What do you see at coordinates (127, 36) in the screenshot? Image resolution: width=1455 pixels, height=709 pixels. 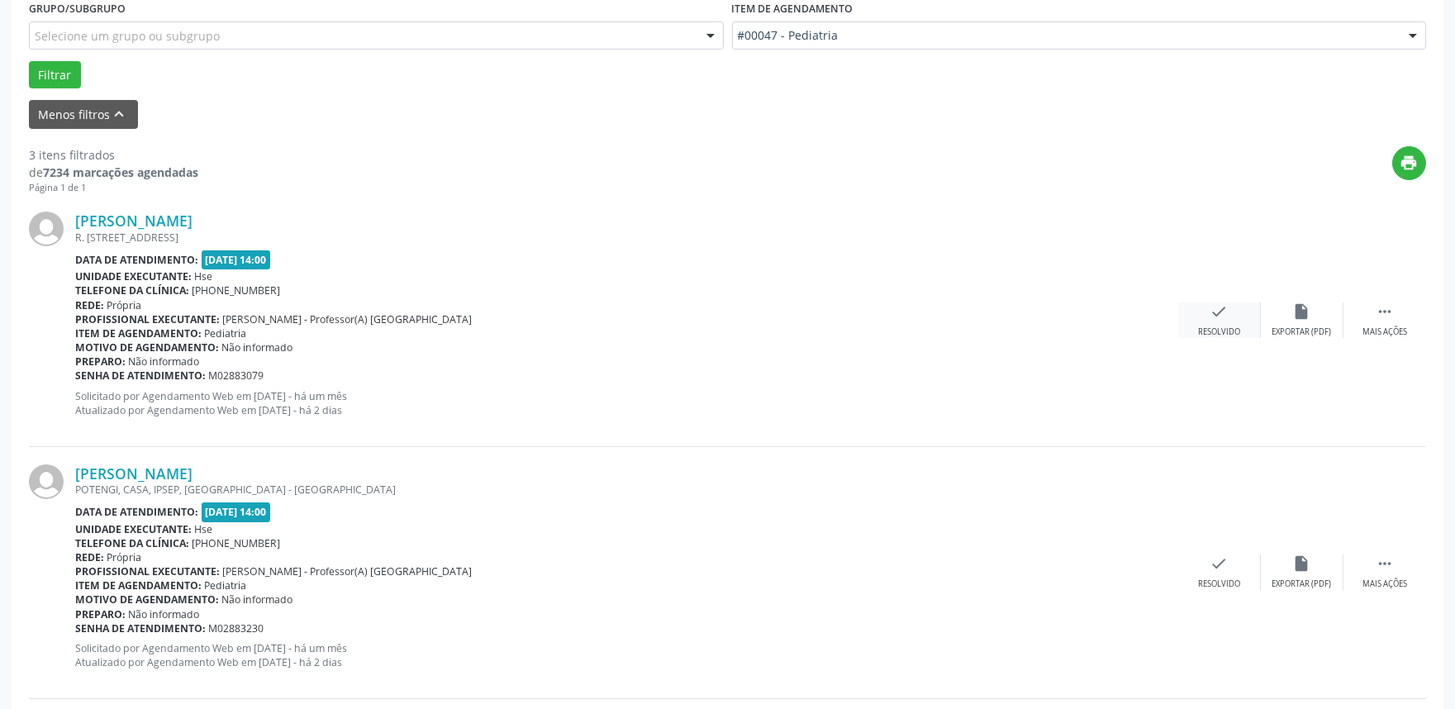 I see `span: Selecione um grupo ou subgrupo` at bounding box center [127, 36].